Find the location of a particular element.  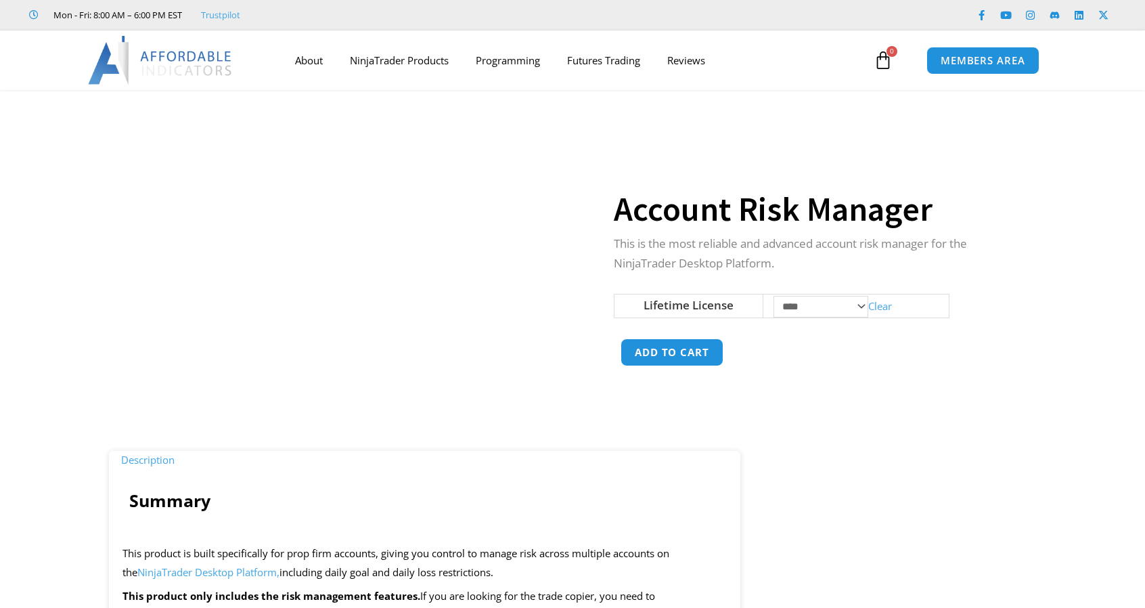

a: NinjaTrader Desktop Platform, is located at coordinates (208, 572).